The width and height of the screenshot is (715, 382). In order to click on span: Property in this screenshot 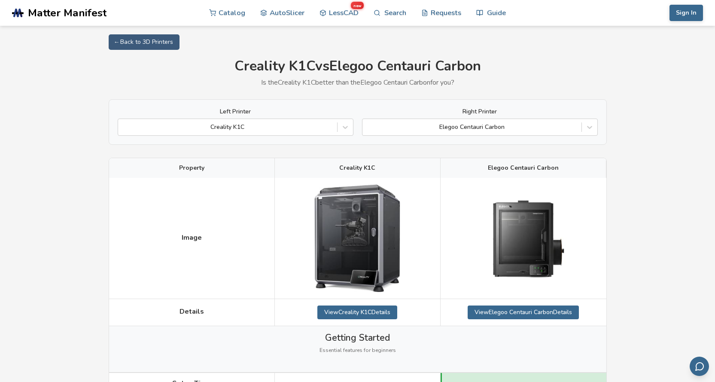, I will do `click(192, 168)`.